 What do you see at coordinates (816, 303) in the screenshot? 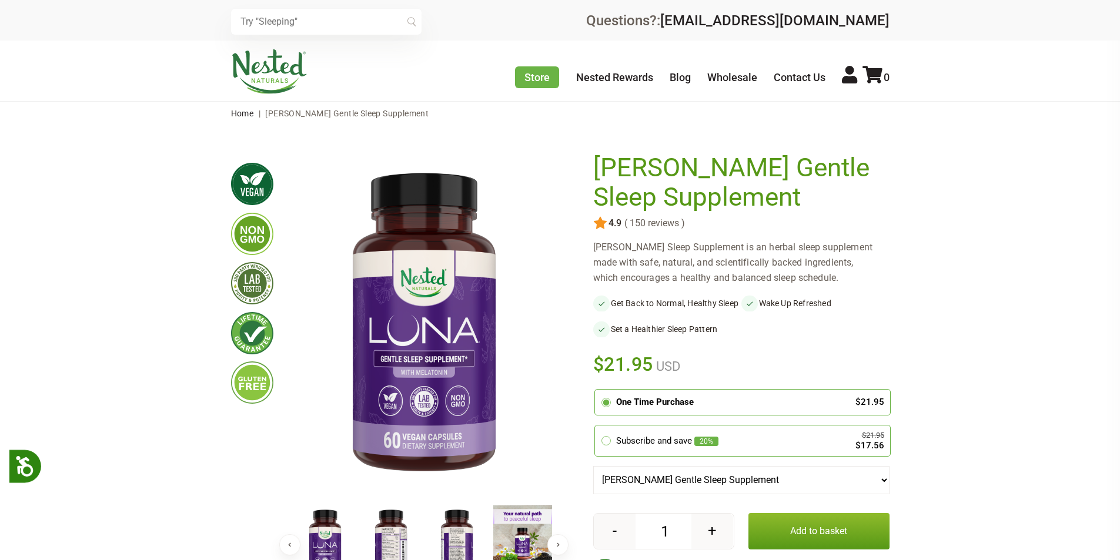
I see `li: Wake Up Refreshed` at bounding box center [816, 303].